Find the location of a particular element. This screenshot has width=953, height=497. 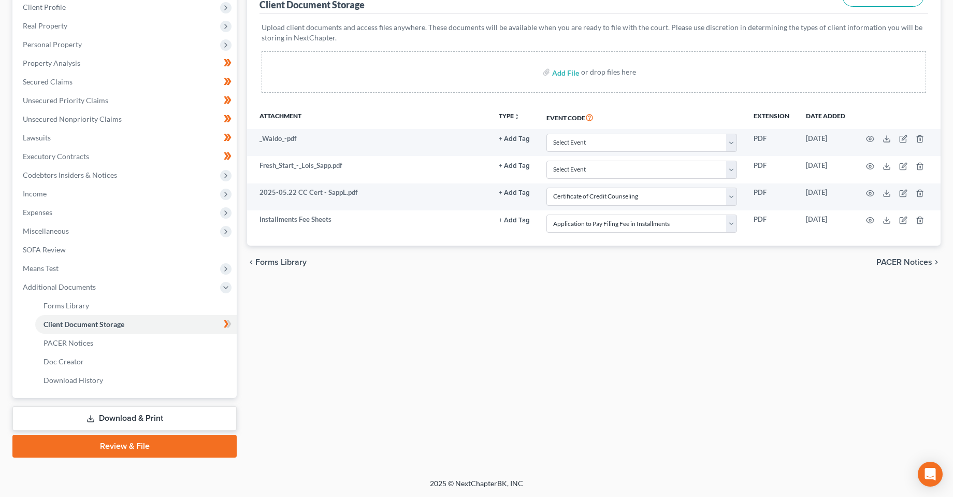

div: or drop files here is located at coordinates (609, 72).